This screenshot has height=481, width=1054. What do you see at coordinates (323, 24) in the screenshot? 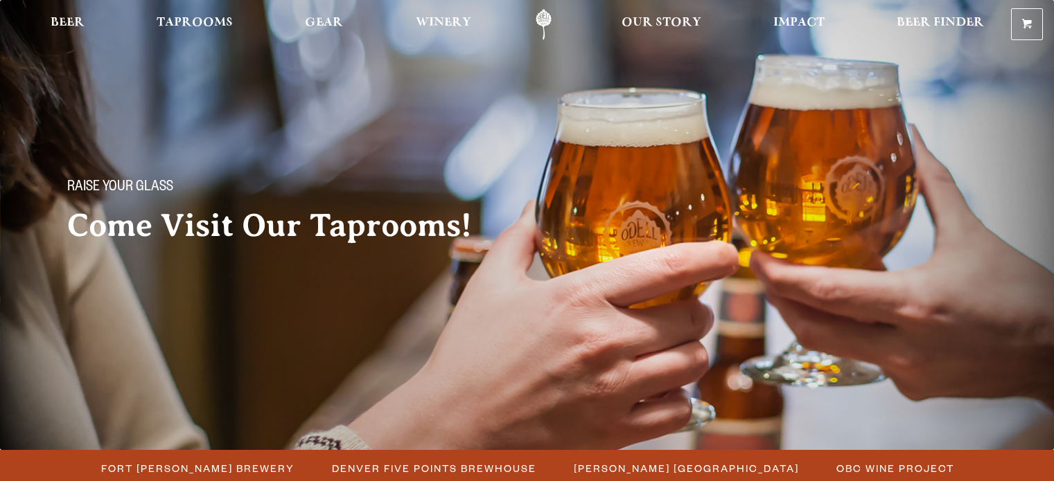
I see `a: Gear` at bounding box center [323, 24].